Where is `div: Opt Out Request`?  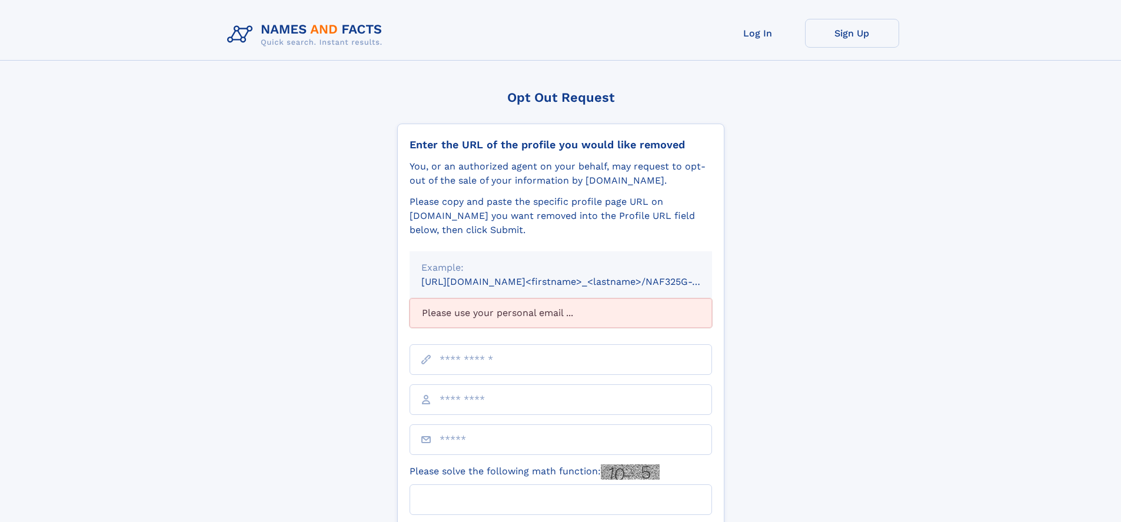 div: Opt Out Request is located at coordinates (561, 97).